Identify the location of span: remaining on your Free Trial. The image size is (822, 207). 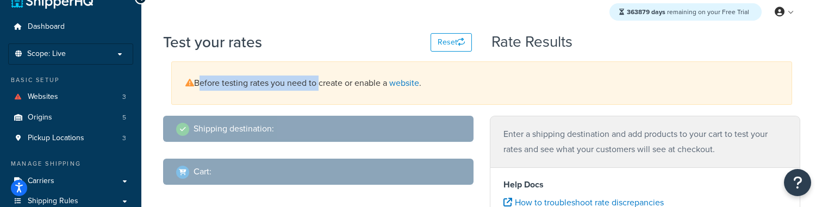
(688, 12).